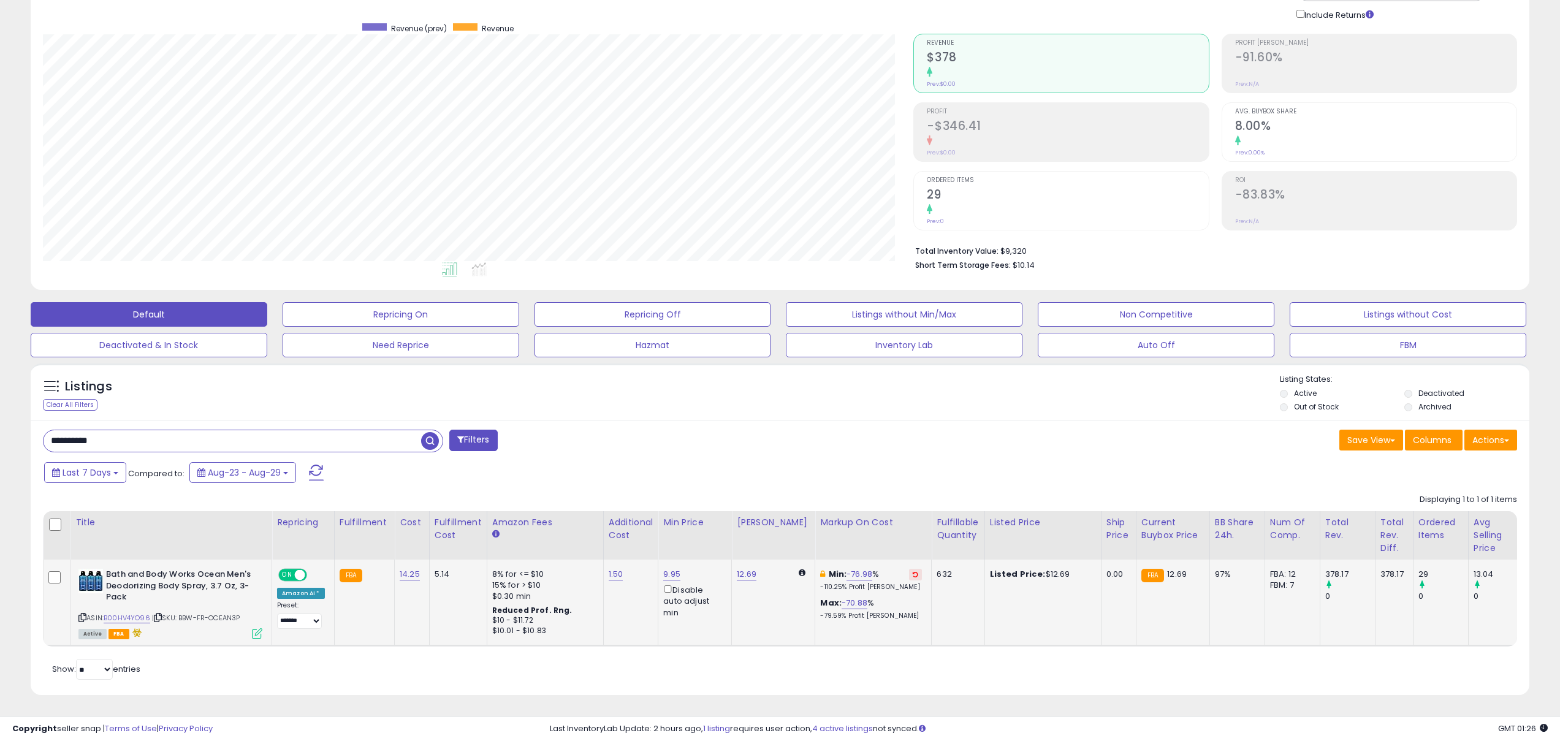 The image size is (1560, 741). Describe the element at coordinates (91, 581) in the screenshot. I see `img: 41Ls1+Z4JzL._SL40_.jpg` at that location.